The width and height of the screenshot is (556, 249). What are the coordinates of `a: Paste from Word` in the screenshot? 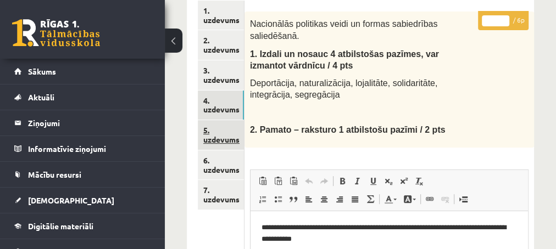 It's located at (293, 181).